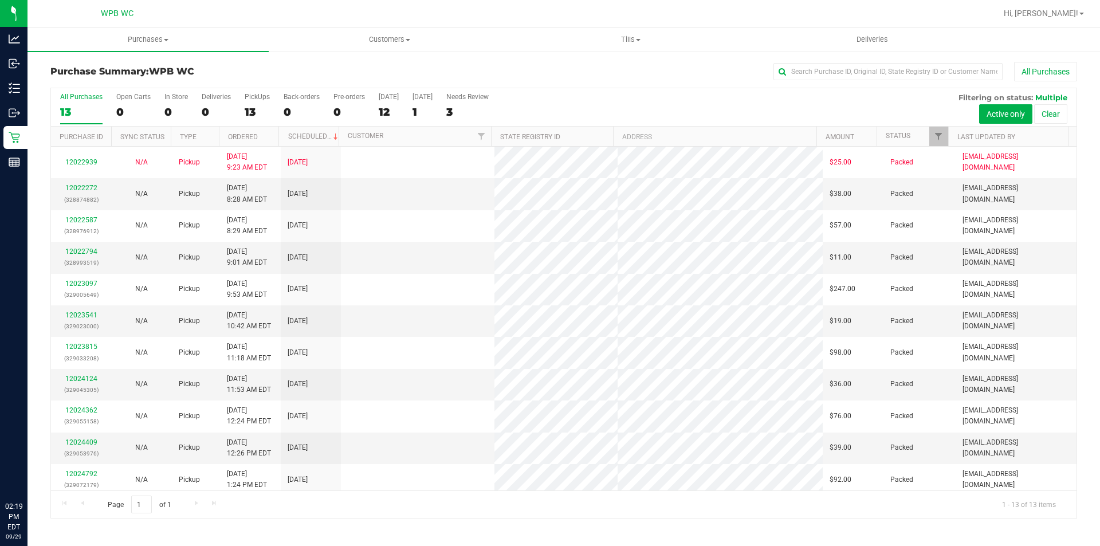 The width and height of the screenshot is (1100, 546). Describe the element at coordinates (14, 64) in the screenshot. I see `inline-svg: Inbound` at that location.